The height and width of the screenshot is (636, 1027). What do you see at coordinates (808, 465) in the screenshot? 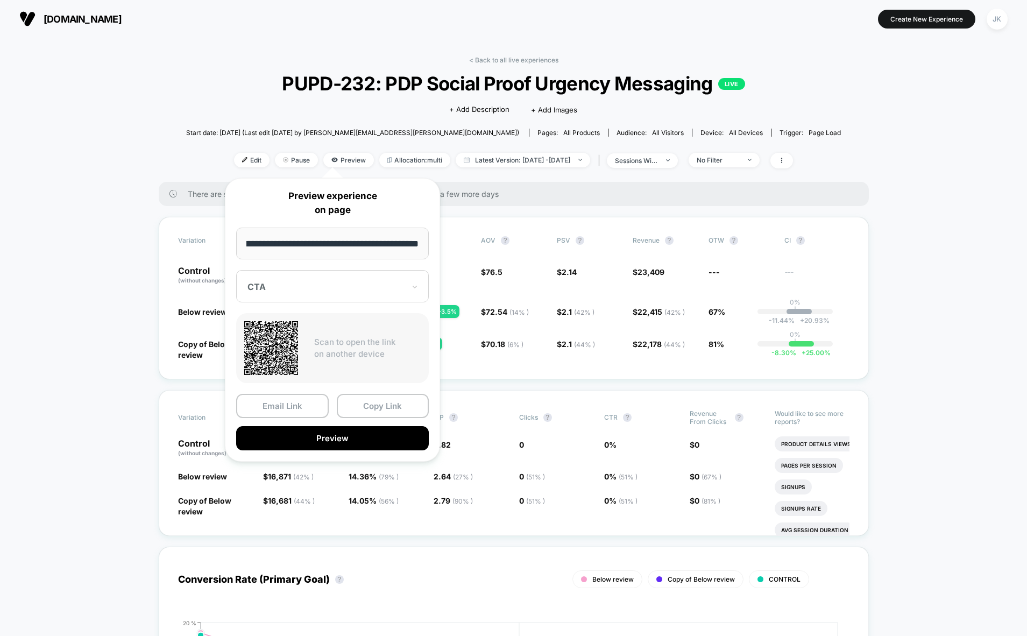
I see `li: Pages Per Session` at bounding box center [808, 465].